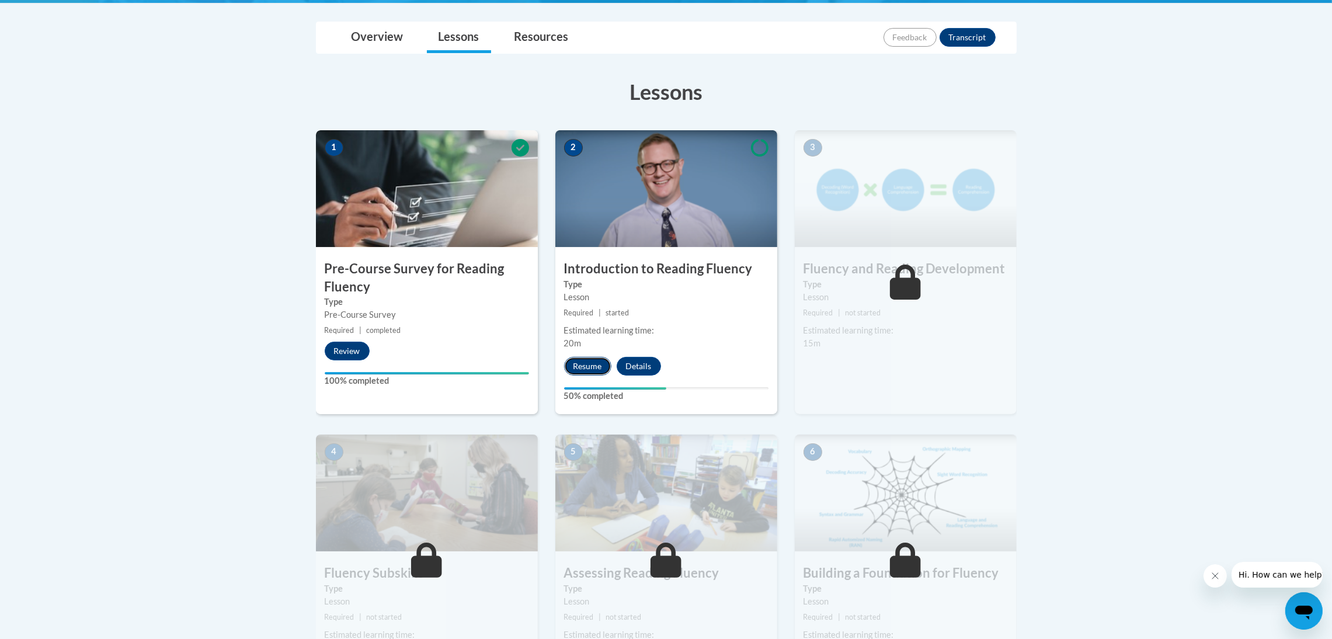 This screenshot has height=639, width=1332. Describe the element at coordinates (573, 452) in the screenshot. I see `span: 5` at that location.